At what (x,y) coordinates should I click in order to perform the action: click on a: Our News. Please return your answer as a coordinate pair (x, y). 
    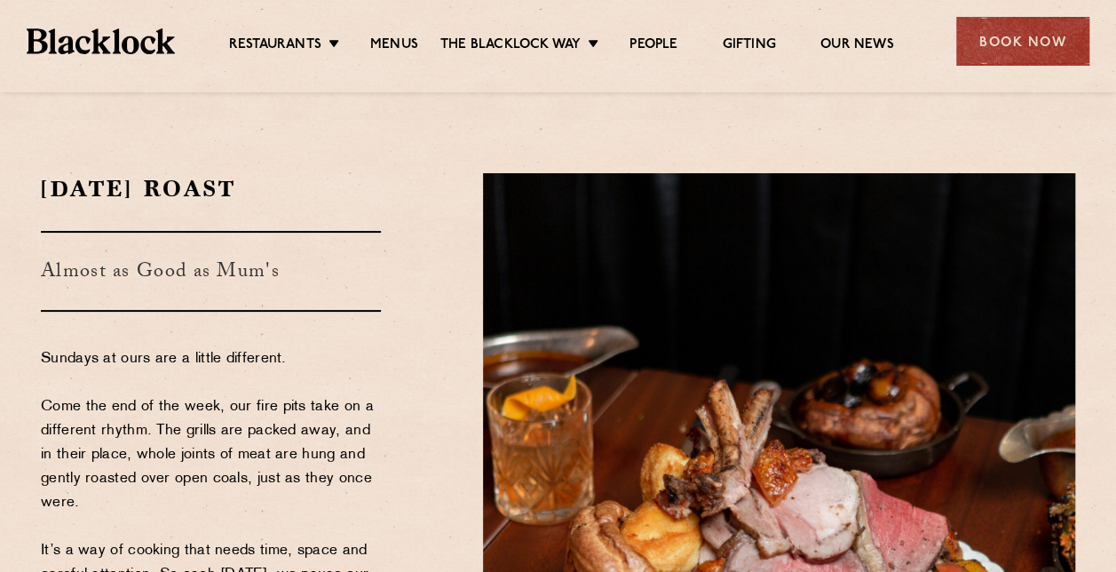
    Looking at the image, I should click on (856, 46).